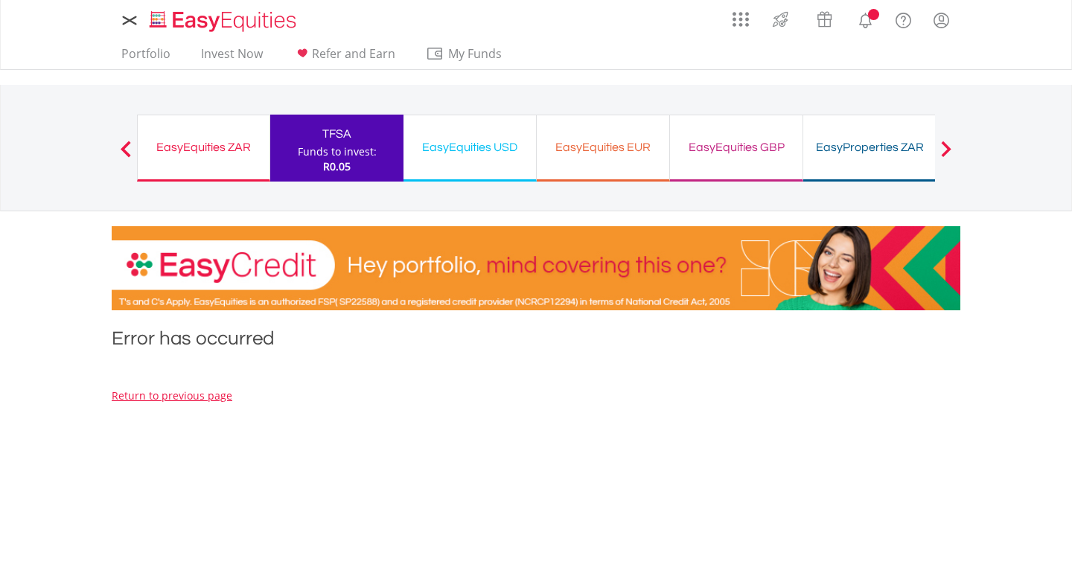 Image resolution: width=1072 pixels, height=564 pixels. What do you see at coordinates (172, 395) in the screenshot?
I see `a: Return to previous page` at bounding box center [172, 395].